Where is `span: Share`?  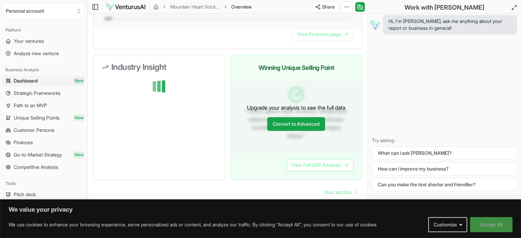 span: Share is located at coordinates (328, 7).